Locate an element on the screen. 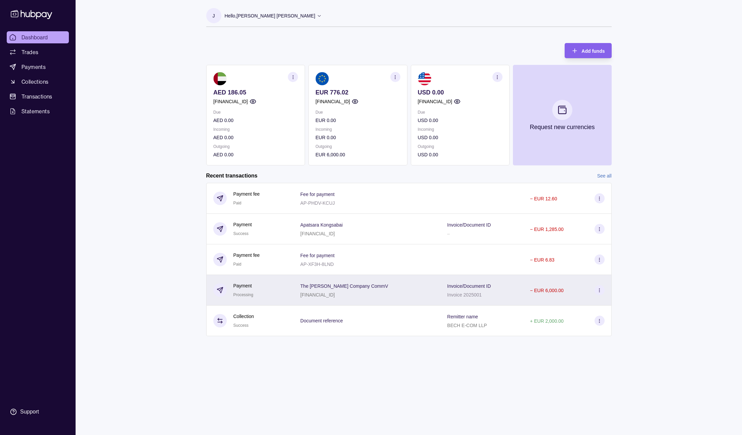  a: Transactions is located at coordinates (38, 96).